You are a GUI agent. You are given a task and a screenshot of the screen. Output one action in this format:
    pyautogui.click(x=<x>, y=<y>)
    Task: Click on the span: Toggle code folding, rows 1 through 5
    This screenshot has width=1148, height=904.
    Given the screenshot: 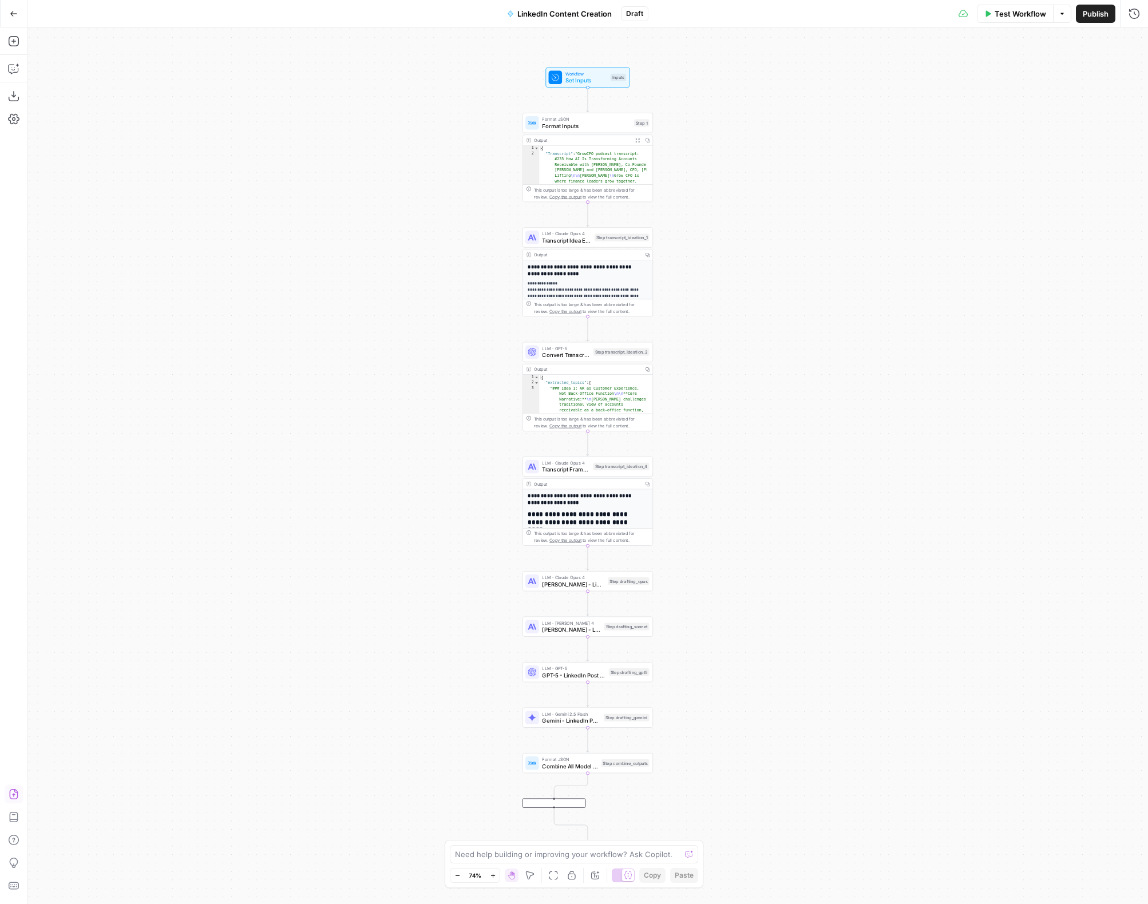 What is the action you would take?
    pyautogui.click(x=537, y=378)
    